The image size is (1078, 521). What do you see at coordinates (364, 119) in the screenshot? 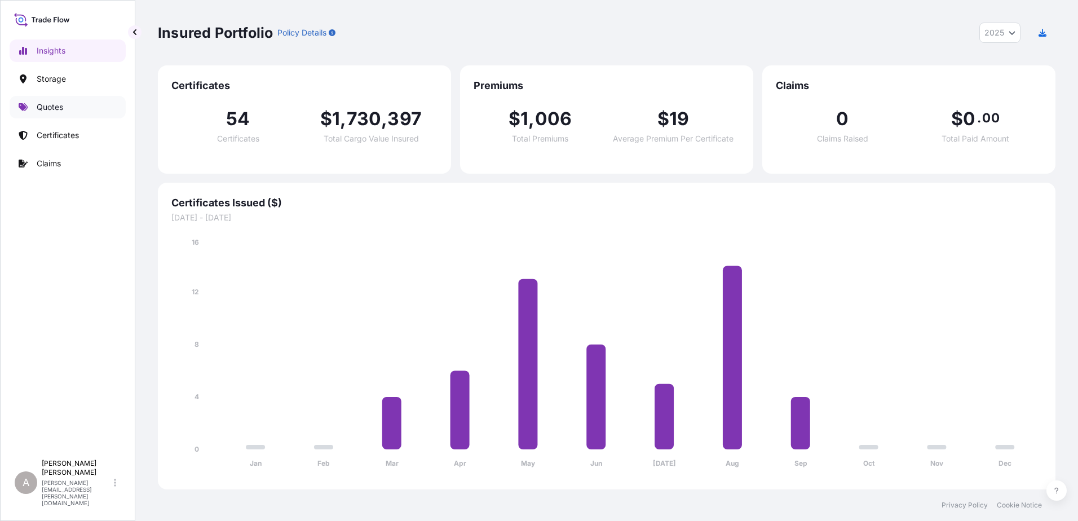
I see `span: 730` at bounding box center [364, 119].